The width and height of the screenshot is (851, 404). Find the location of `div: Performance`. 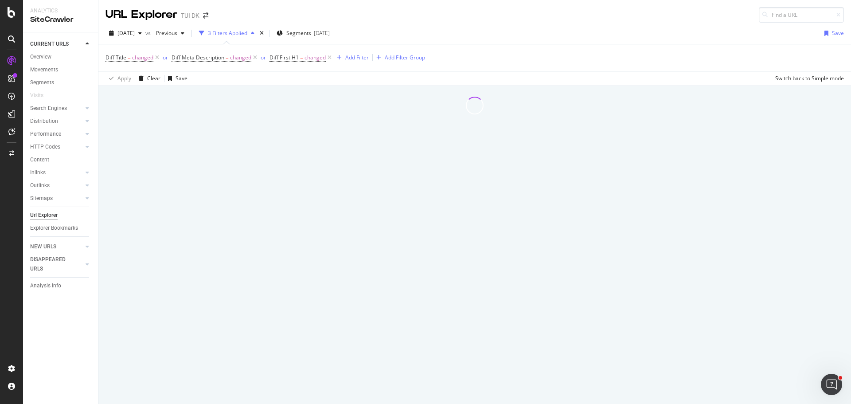

div: Performance is located at coordinates (46, 134).